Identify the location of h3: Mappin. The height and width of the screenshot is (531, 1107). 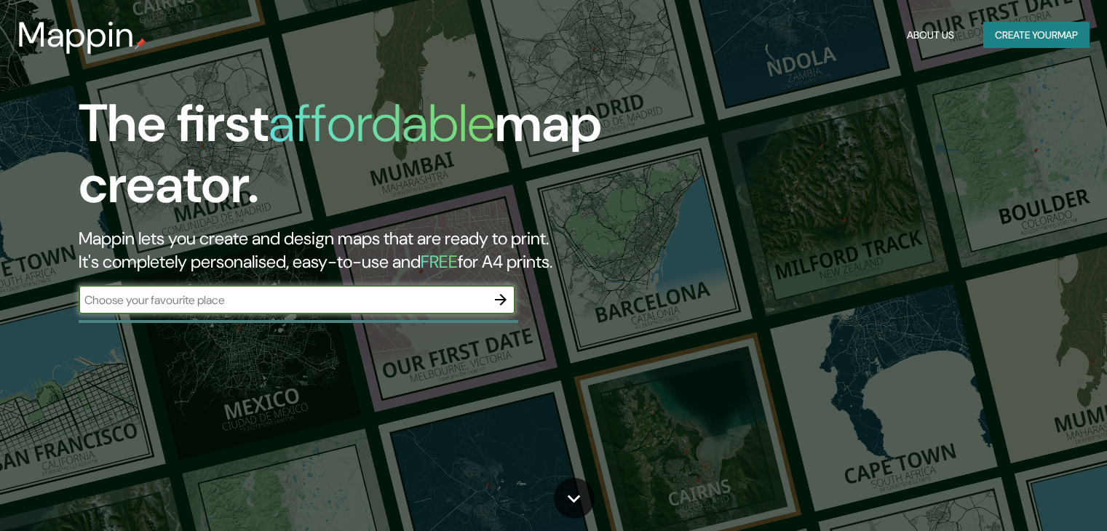
(76, 35).